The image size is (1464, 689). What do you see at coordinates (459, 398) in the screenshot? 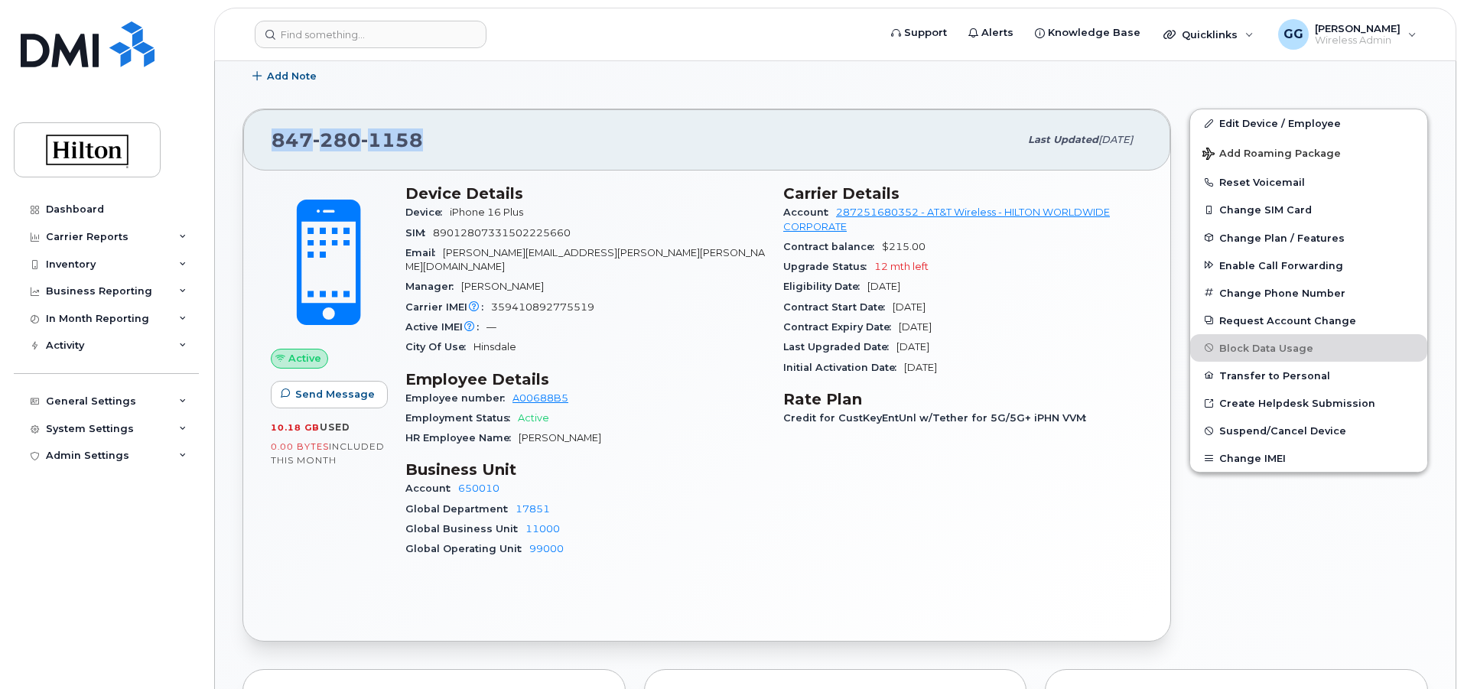
I see `span: Employee number` at bounding box center [459, 398].